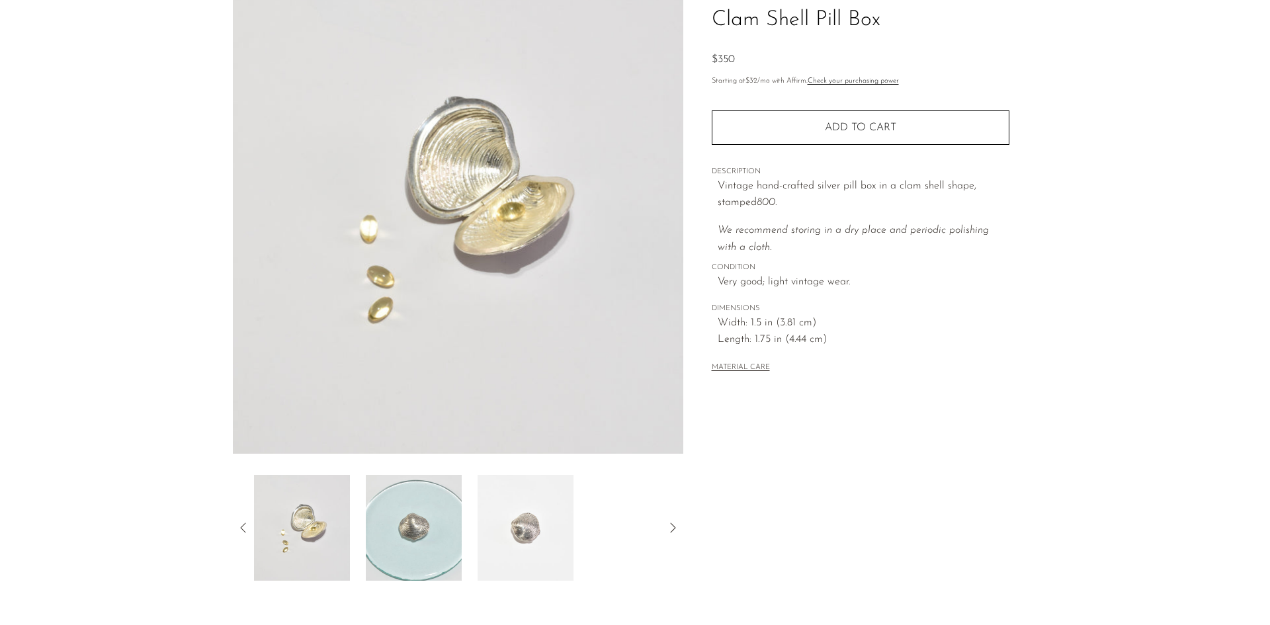 Image resolution: width=1270 pixels, height=625 pixels. What do you see at coordinates (860, 81) in the screenshot?
I see `p: Starting at /mo with Affirm.` at bounding box center [860, 81].